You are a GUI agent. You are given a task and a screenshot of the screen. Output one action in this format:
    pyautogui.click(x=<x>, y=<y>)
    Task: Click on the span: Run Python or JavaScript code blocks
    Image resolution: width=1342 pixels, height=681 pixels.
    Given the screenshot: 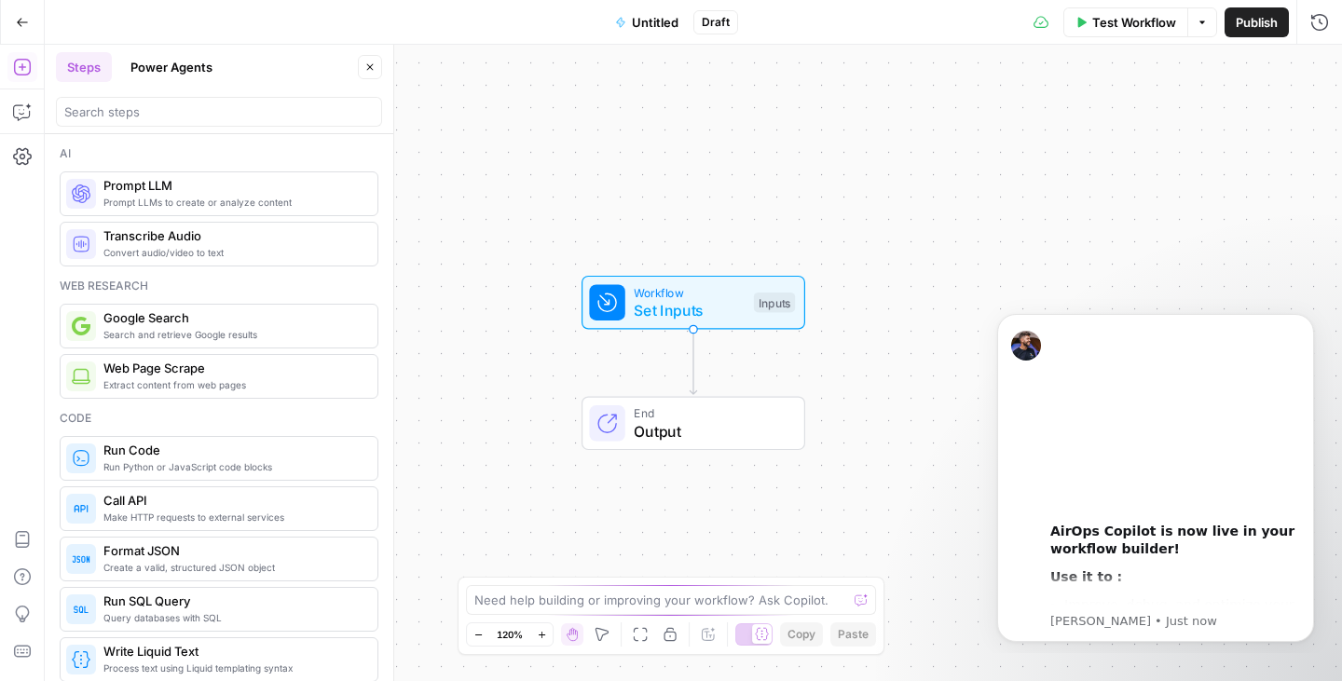 What is the action you would take?
    pyautogui.click(x=233, y=467)
    